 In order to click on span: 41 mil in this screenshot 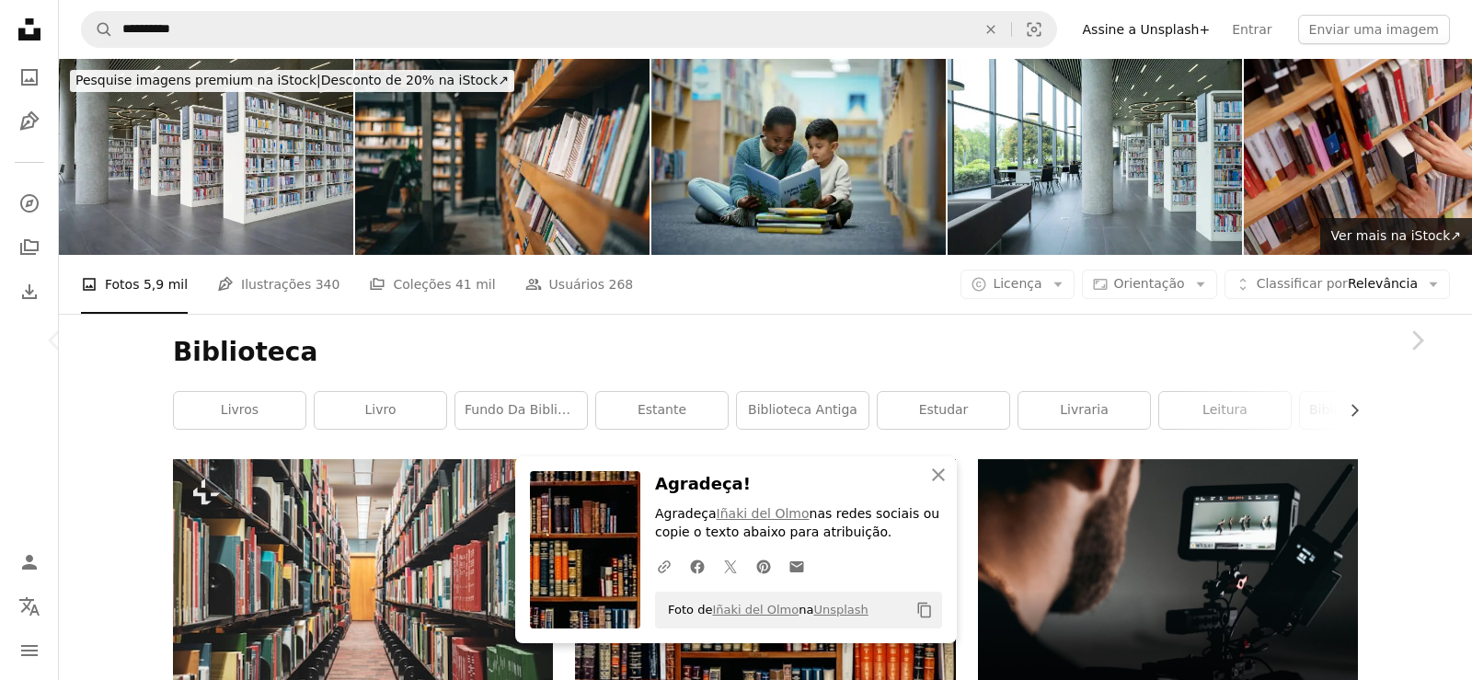, I will do `click(476, 284)`.